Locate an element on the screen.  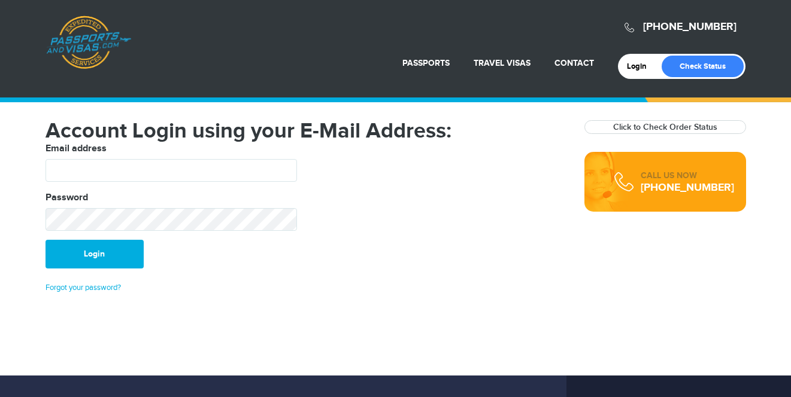
label: Email address is located at coordinates (76, 149).